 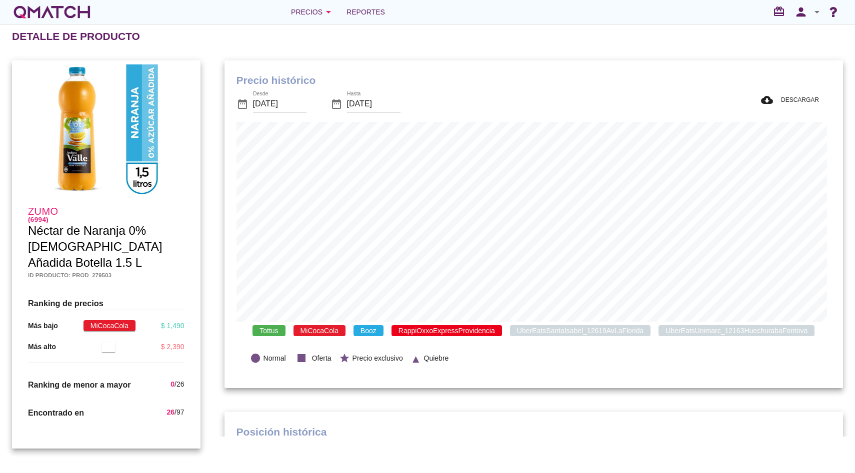 I want to click on div: $ 1,490, so click(x=172, y=326).